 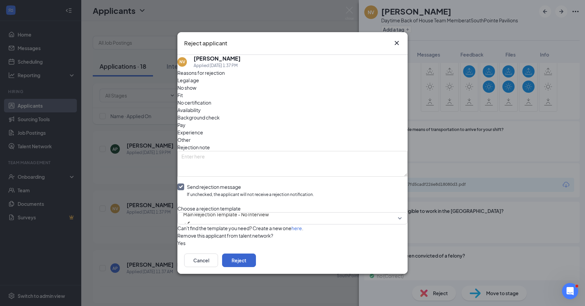 I want to click on span: Remove this applicant from talent network?, so click(x=225, y=236).